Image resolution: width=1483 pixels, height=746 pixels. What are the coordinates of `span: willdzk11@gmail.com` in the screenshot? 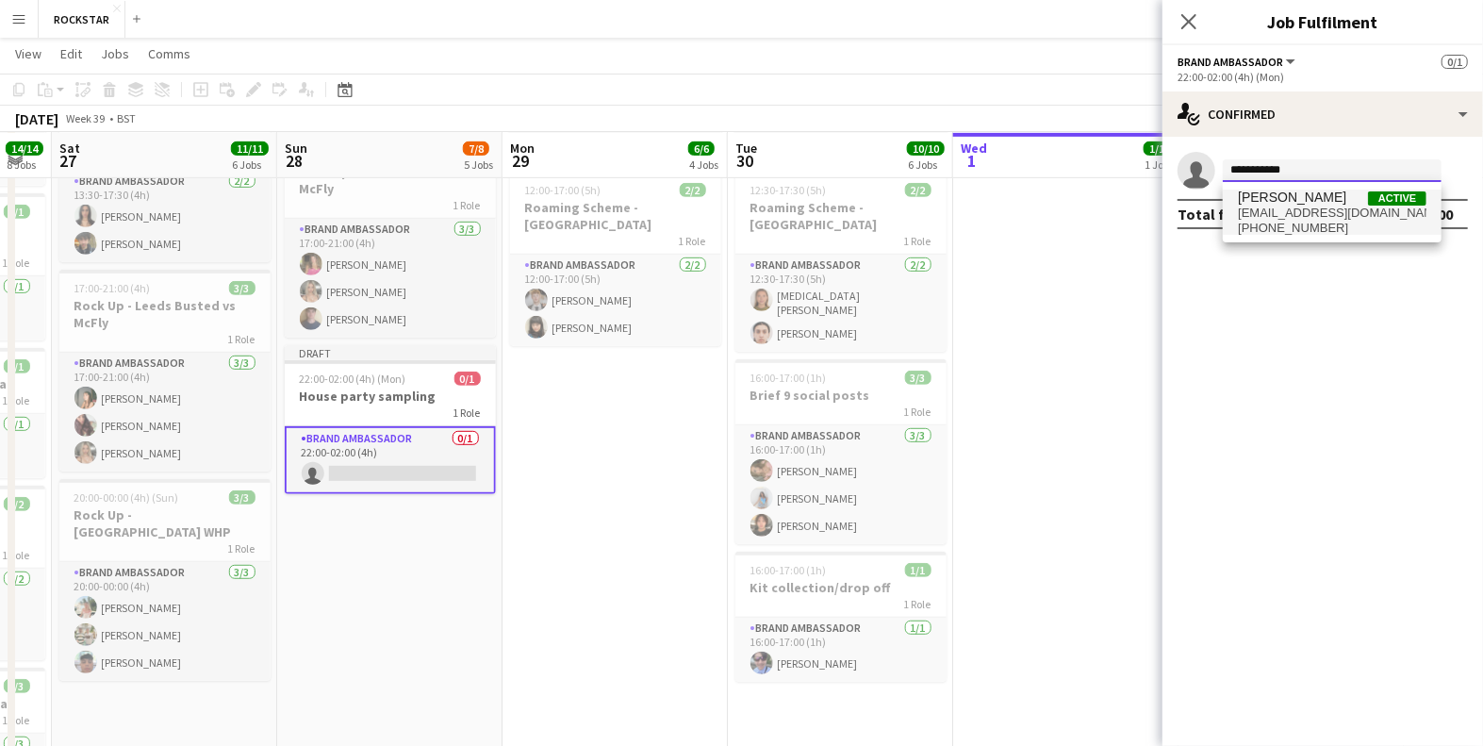 It's located at (1332, 213).